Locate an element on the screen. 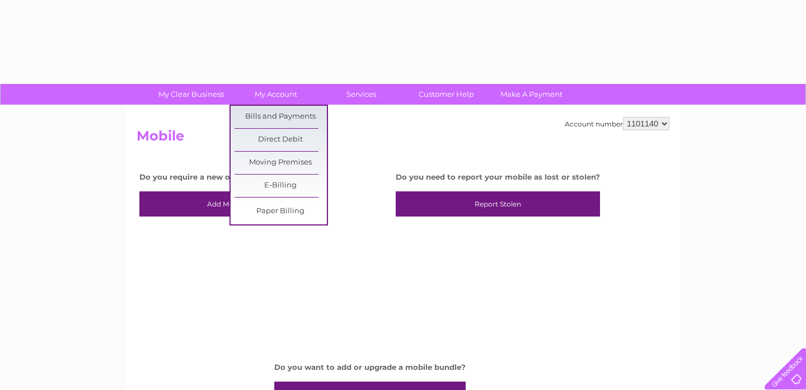 Image resolution: width=806 pixels, height=390 pixels. h2: Mobile is located at coordinates (403, 139).